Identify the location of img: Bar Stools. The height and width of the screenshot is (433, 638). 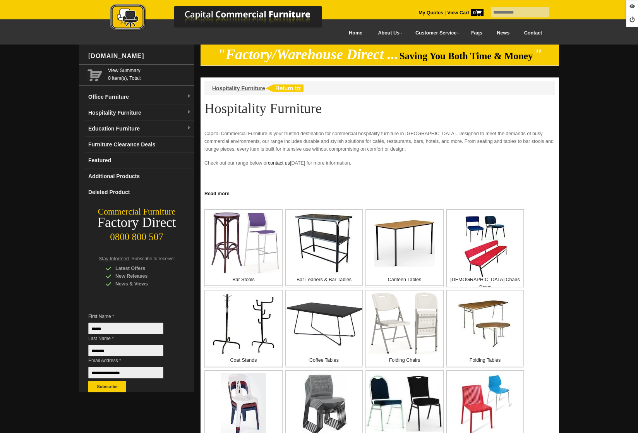
(244, 243).